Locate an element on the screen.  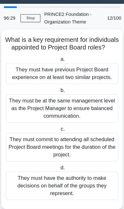
div: 12/100 is located at coordinates (114, 18).